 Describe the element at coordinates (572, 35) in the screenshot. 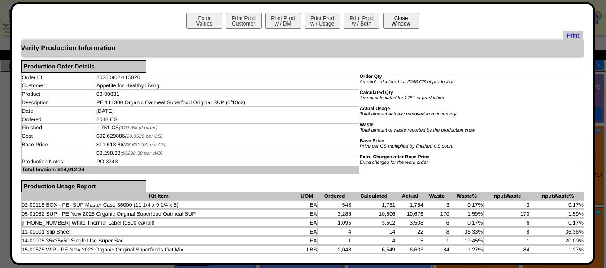

I see `a: Print` at that location.